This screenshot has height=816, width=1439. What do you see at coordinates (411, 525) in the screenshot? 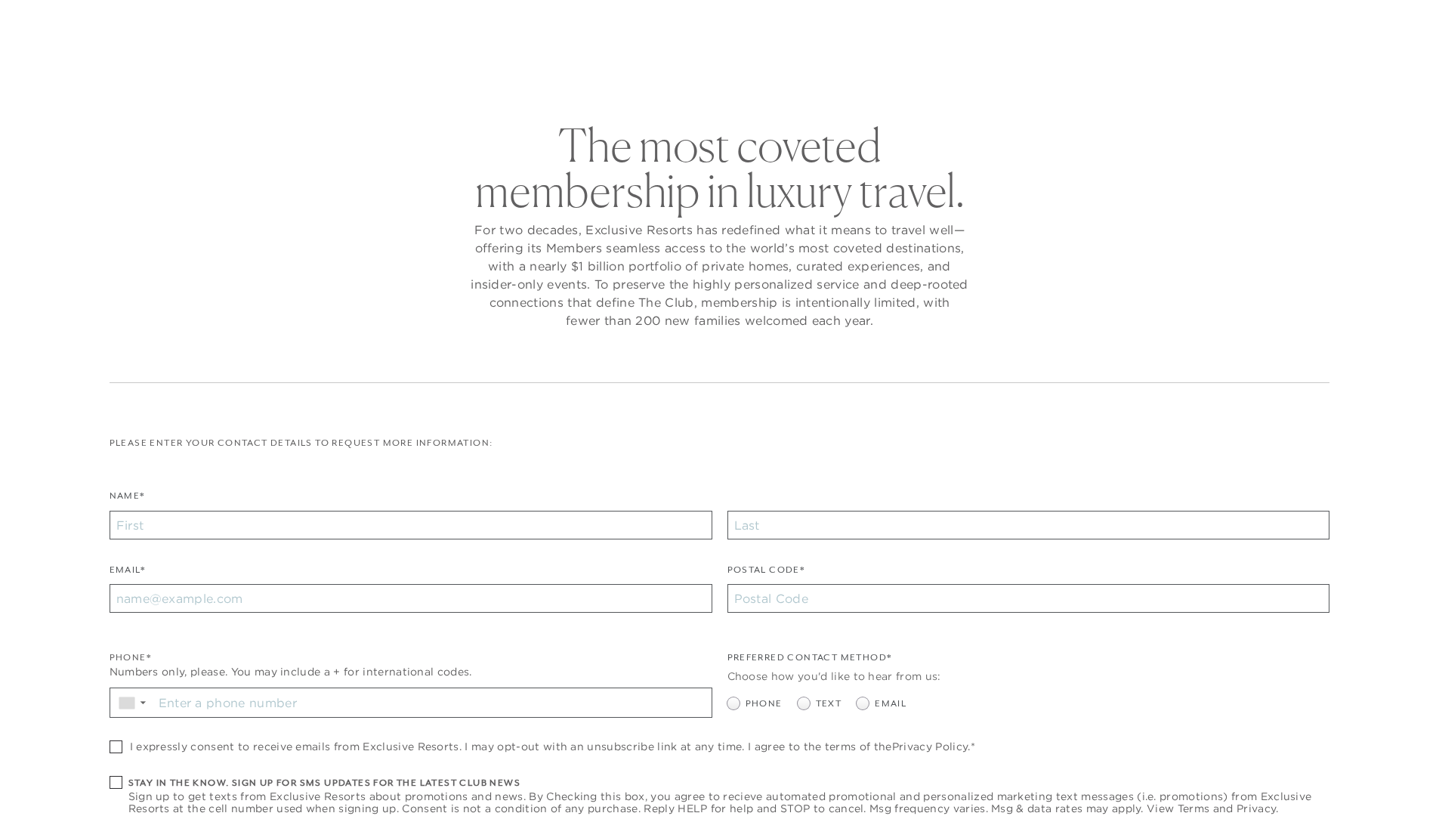
I see `input: First` at bounding box center [411, 525].